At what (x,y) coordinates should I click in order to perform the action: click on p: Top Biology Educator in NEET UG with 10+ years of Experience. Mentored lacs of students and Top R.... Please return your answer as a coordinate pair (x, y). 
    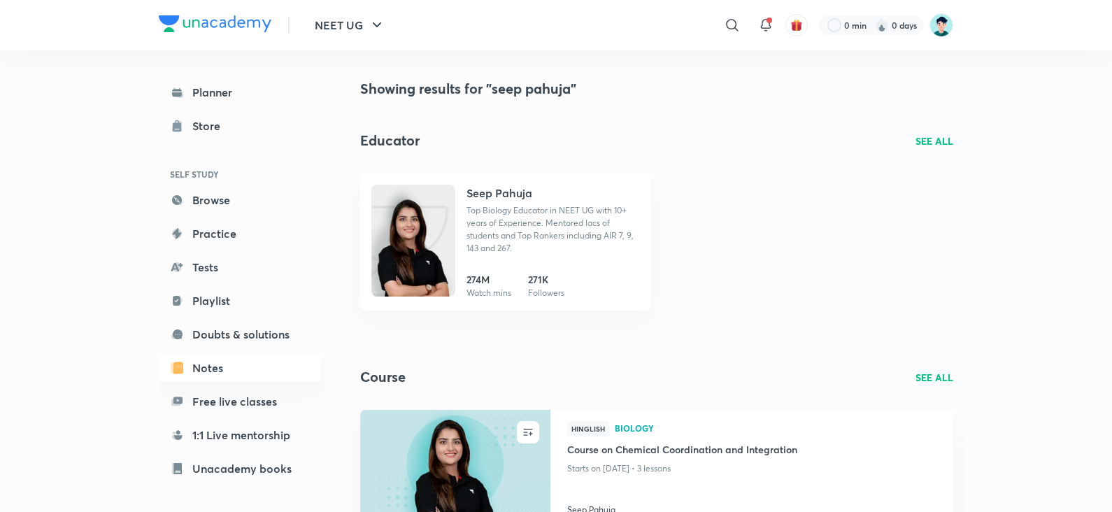
    Looking at the image, I should click on (553, 229).